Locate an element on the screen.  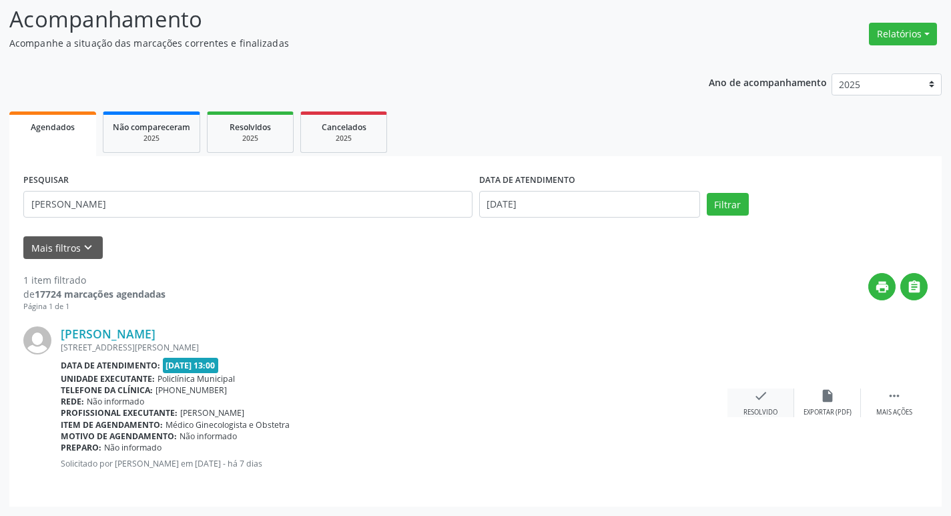
b: Data de atendimento: is located at coordinates (110, 365).